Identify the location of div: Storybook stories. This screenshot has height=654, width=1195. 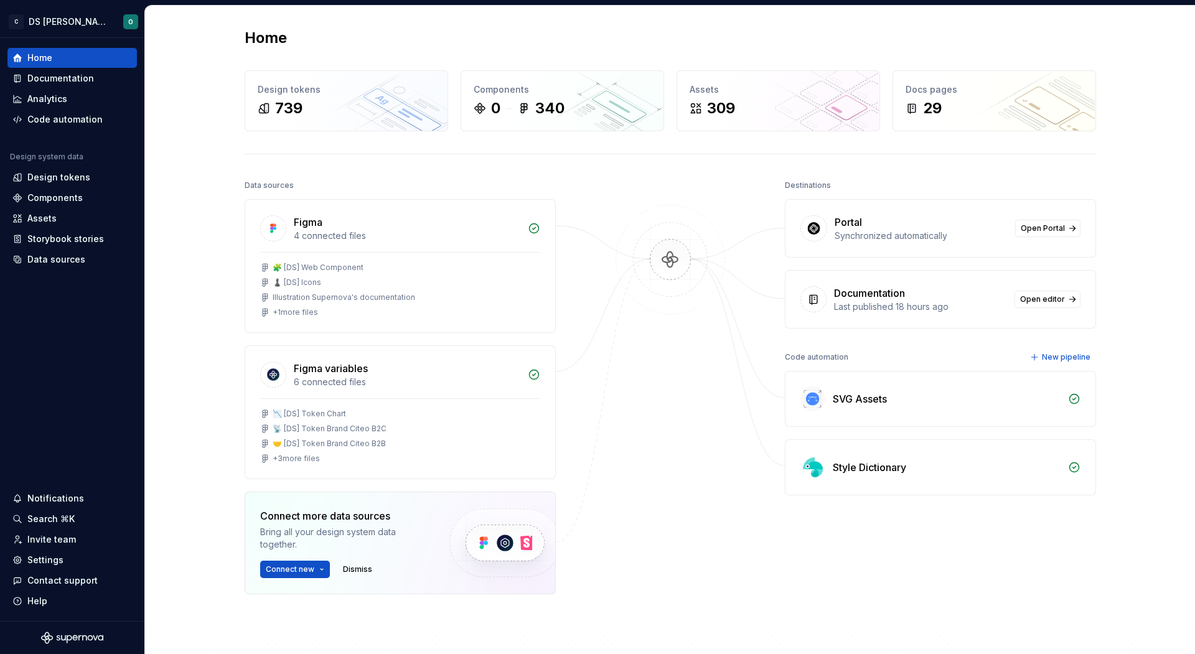
(65, 239).